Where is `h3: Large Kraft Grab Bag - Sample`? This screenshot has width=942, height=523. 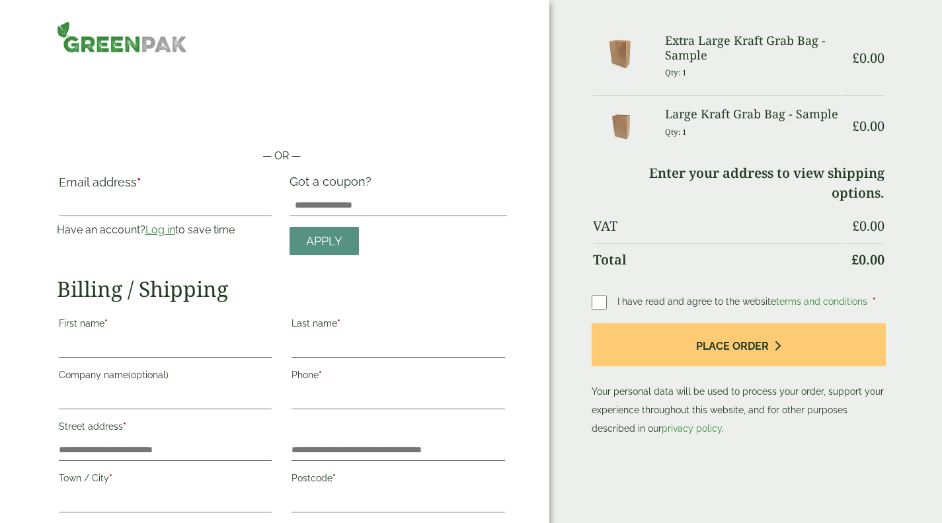 h3: Large Kraft Grab Bag - Sample is located at coordinates (753, 114).